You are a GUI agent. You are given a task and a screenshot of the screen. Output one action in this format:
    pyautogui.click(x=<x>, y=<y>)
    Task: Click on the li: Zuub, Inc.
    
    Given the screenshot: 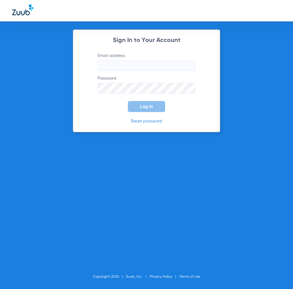 What is the action you would take?
    pyautogui.click(x=138, y=277)
    